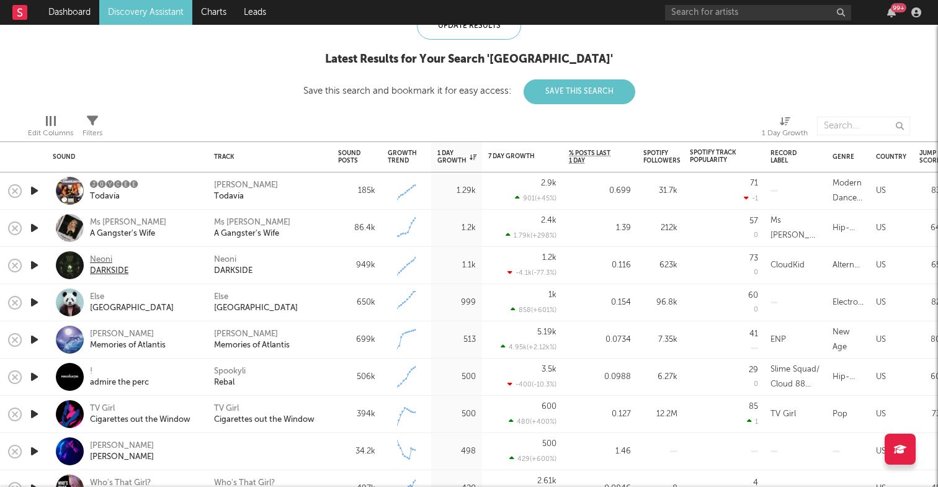 The width and height of the screenshot is (938, 487). I want to click on div: Alternative, so click(848, 265).